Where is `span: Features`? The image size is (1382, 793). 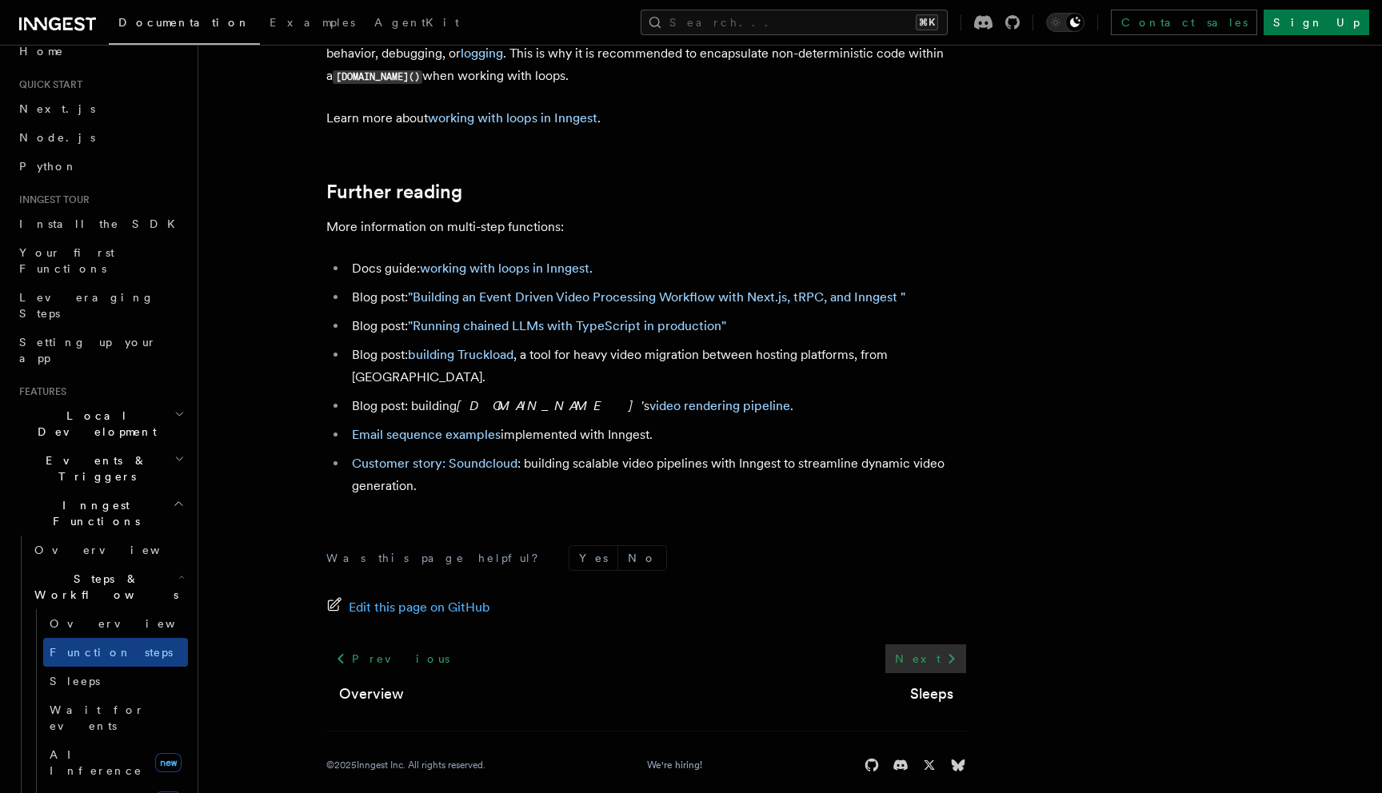
span: Features is located at coordinates (39, 392).